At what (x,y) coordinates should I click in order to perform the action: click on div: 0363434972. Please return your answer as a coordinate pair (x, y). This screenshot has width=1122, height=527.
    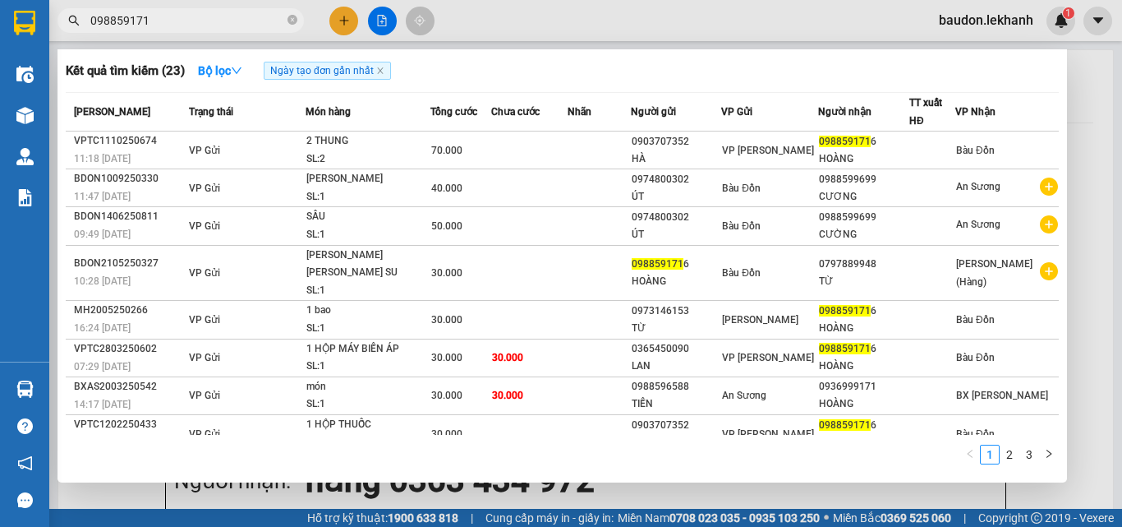
    Looking at the image, I should click on (223, 85).